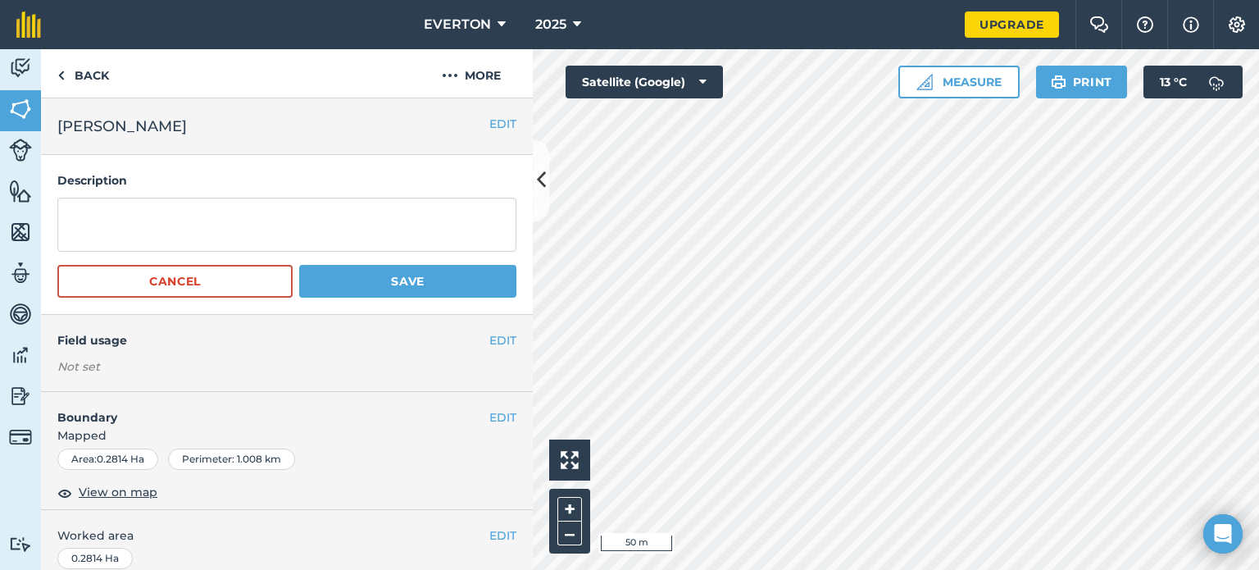 This screenshot has height=570, width=1259. Describe the element at coordinates (1012, 25) in the screenshot. I see `a: Upgrade` at that location.